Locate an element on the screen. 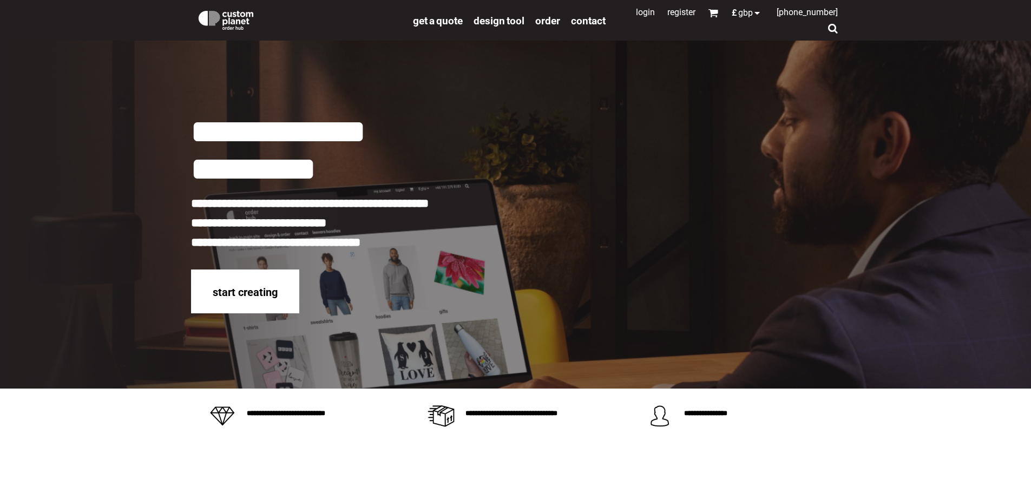 The width and height of the screenshot is (1031, 493). a: design tool is located at coordinates (499, 20).